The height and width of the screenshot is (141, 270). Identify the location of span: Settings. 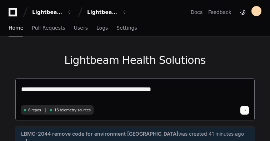
(126, 28).